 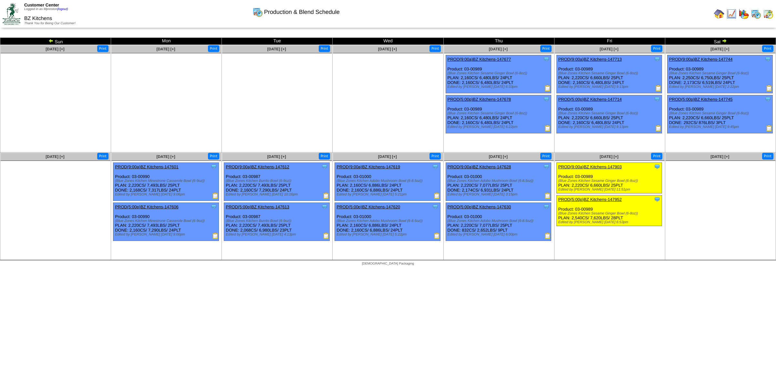 What do you see at coordinates (388, 41) in the screenshot?
I see `td: Wed` at bounding box center [388, 41].